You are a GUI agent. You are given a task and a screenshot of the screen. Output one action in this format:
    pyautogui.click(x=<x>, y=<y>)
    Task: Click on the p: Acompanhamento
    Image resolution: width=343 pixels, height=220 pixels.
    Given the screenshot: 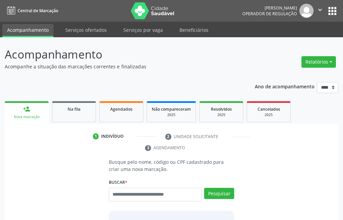 What is the action you would take?
    pyautogui.click(x=121, y=54)
    